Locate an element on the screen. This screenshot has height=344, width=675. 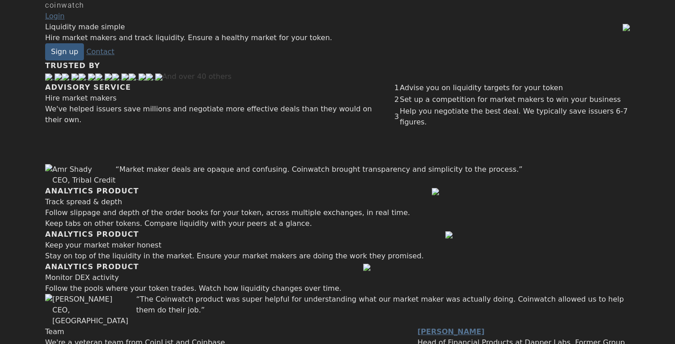
div: We've helped issuers save millions and negotiate more effective deals than they would on their own. is located at coordinates (208, 115).